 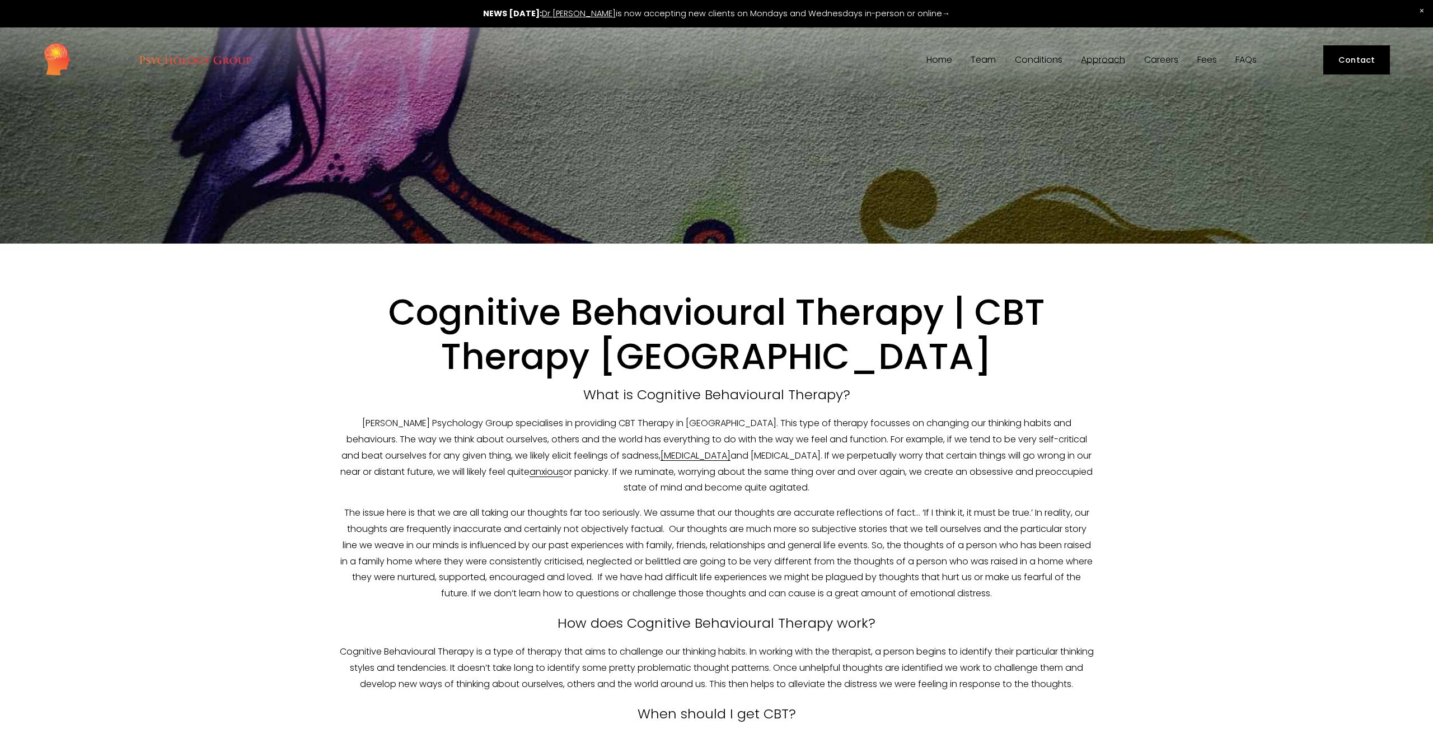 I want to click on p: How does Cognitive Behavioural Therapy work?, so click(x=716, y=622).